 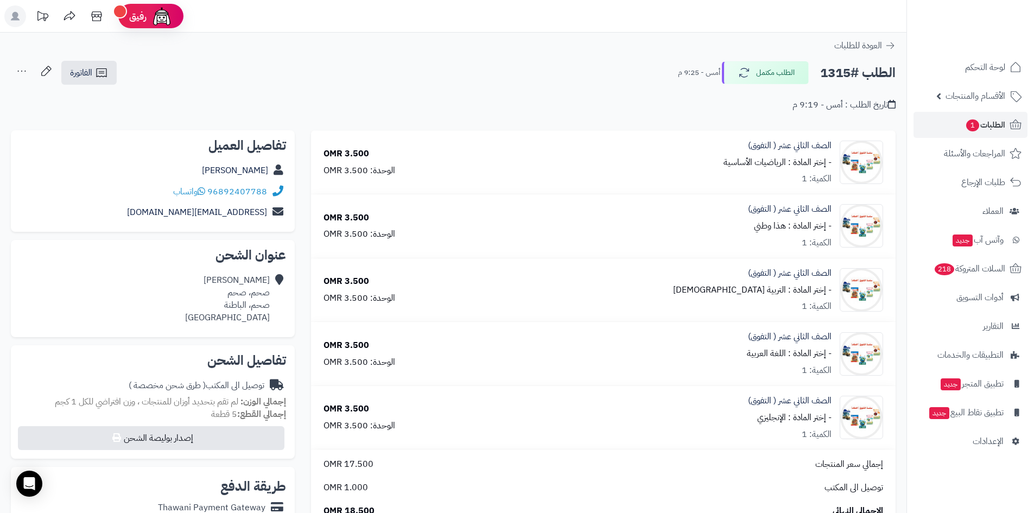 What do you see at coordinates (970, 384) in the screenshot?
I see `a: تطبيق المتجرجديد` at bounding box center [970, 384].